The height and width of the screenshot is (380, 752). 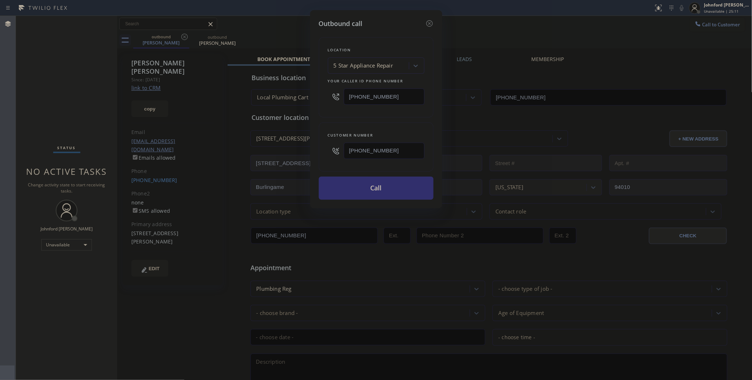 I want to click on div: Customer number, so click(x=376, y=135).